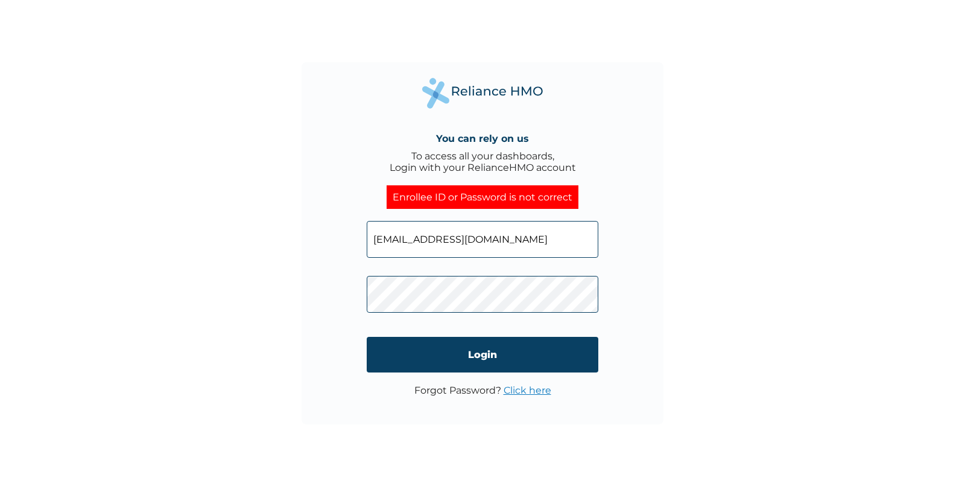 Image resolution: width=965 pixels, height=486 pixels. Describe the element at coordinates (482, 197) in the screenshot. I see `div: Enrollee ID or Password is not correct` at that location.